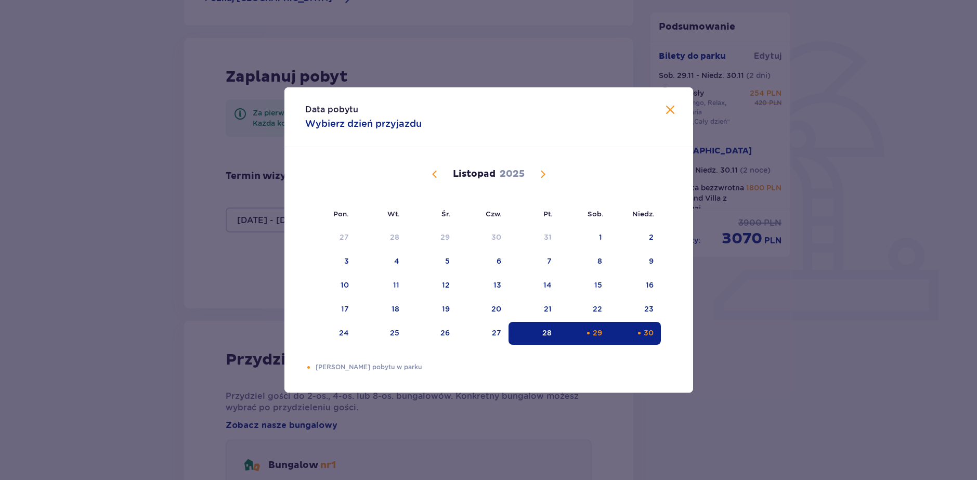 This screenshot has width=977, height=480. Describe the element at coordinates (331, 285) in the screenshot. I see `td: Choose poniedziałek, 10 listopada 2025 as your check-in date. It’s available.` at that location.